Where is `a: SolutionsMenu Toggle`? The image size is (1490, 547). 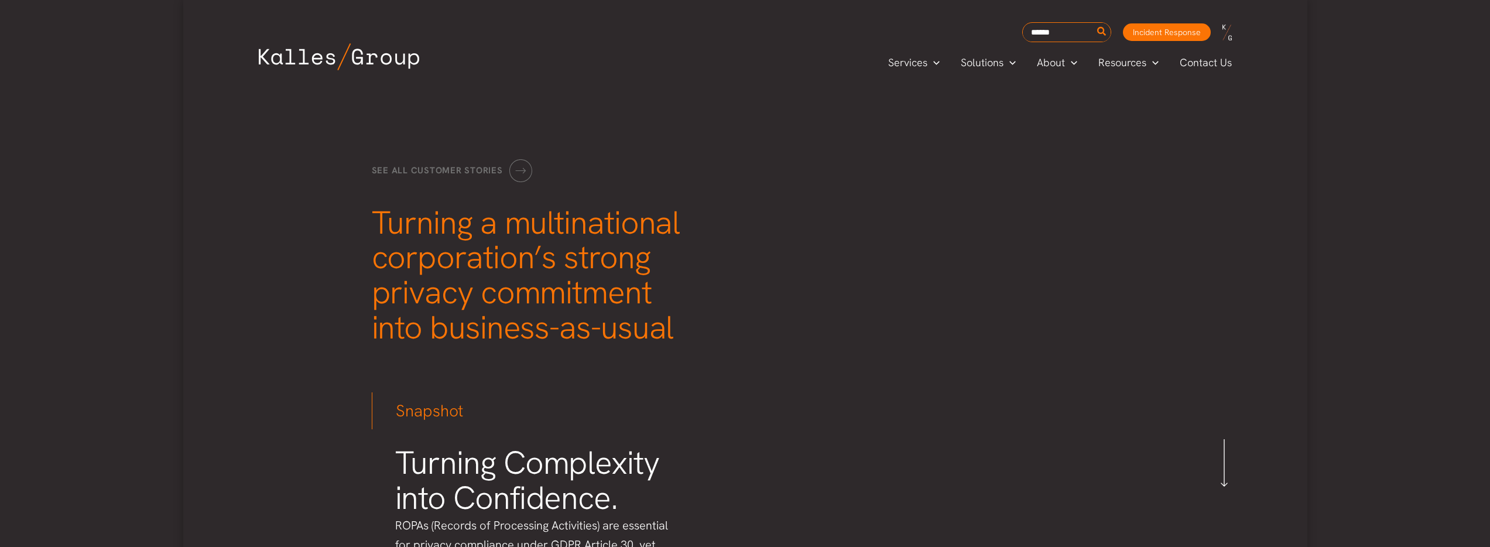
a: SolutionsMenu Toggle is located at coordinates (988, 63).